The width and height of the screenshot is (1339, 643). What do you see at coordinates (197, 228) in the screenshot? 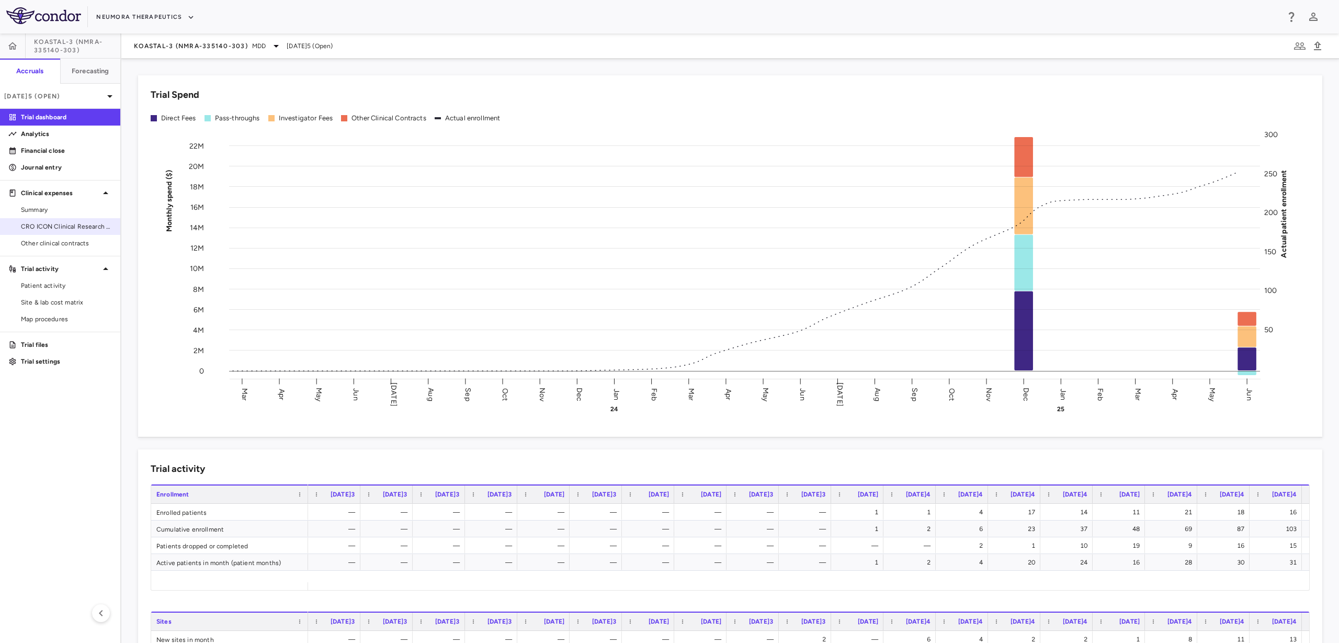
I see `tspan: 14M` at bounding box center [197, 228].